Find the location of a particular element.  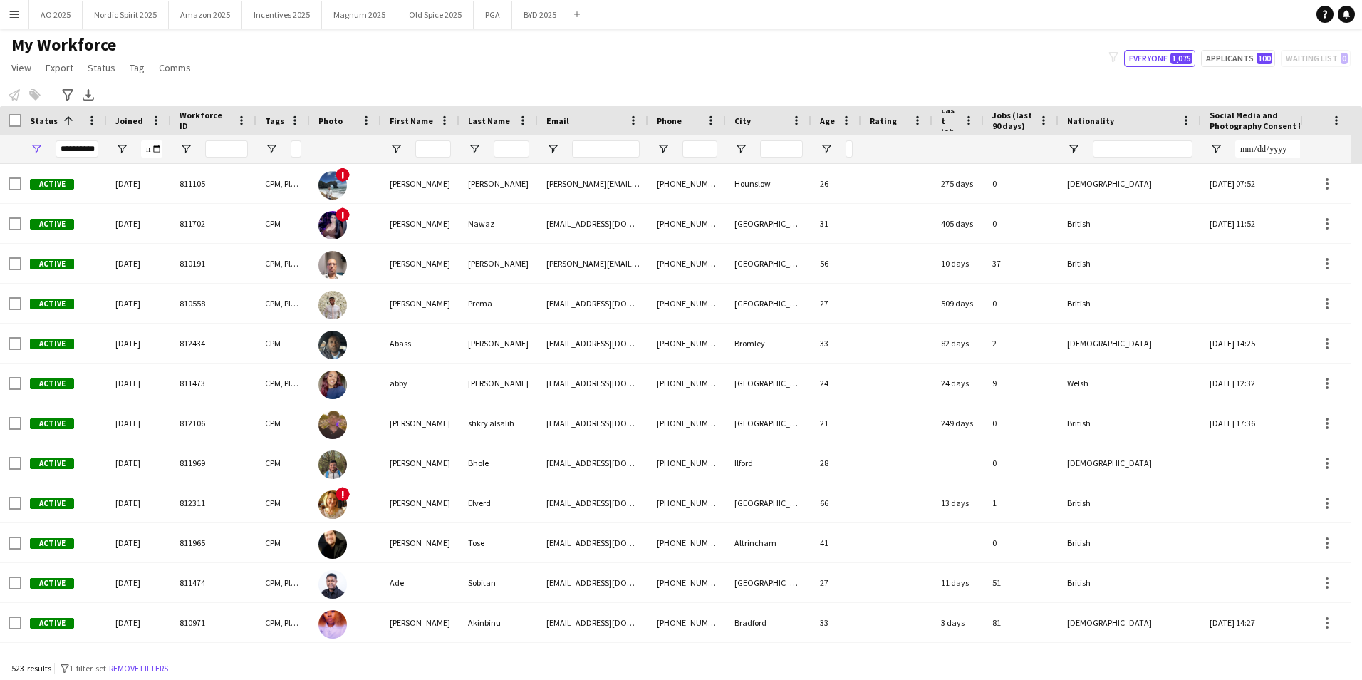

div: 811105 is located at coordinates (214, 183).